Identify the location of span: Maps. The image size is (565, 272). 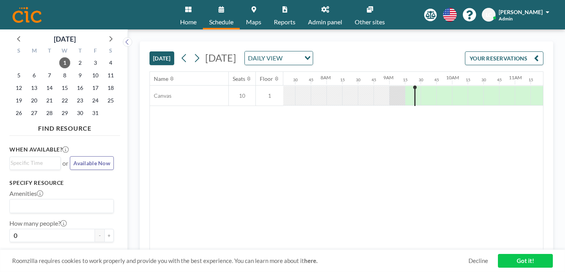
(253, 22).